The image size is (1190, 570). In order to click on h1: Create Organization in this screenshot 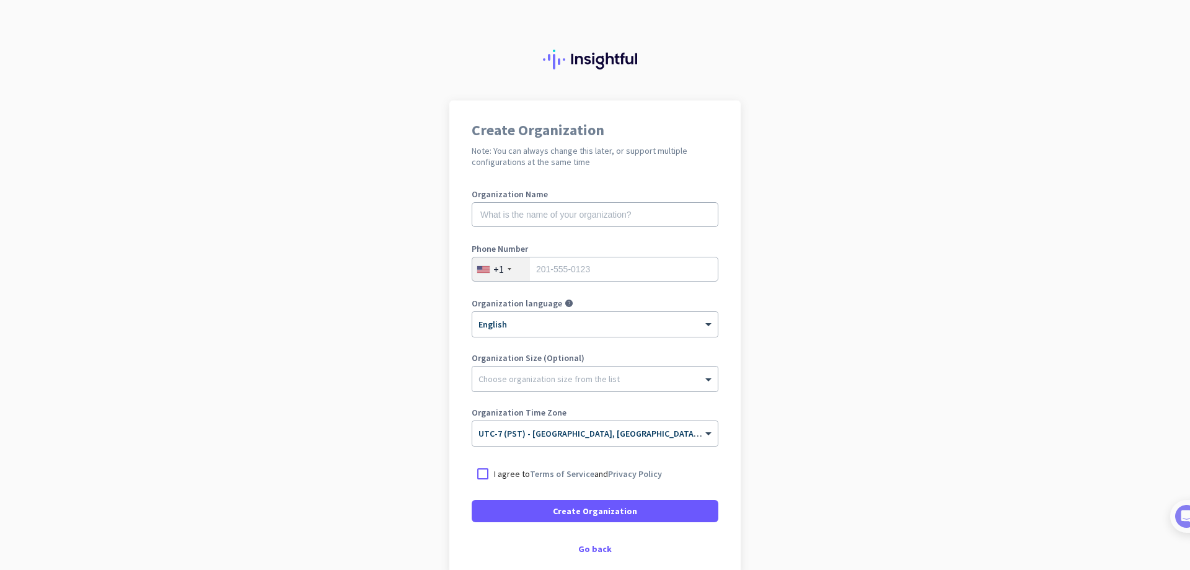, I will do `click(595, 130)`.